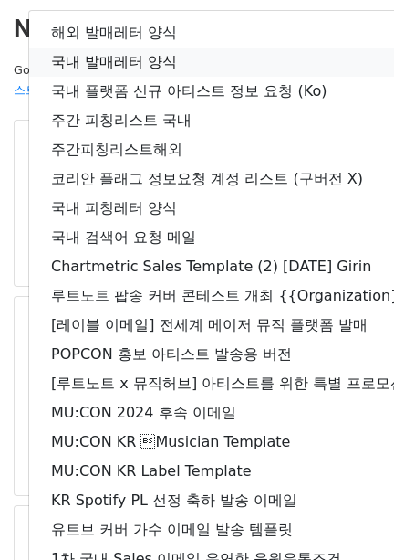 Image resolution: width=394 pixels, height=560 pixels. I want to click on small: Google Sheet:, so click(139, 80).